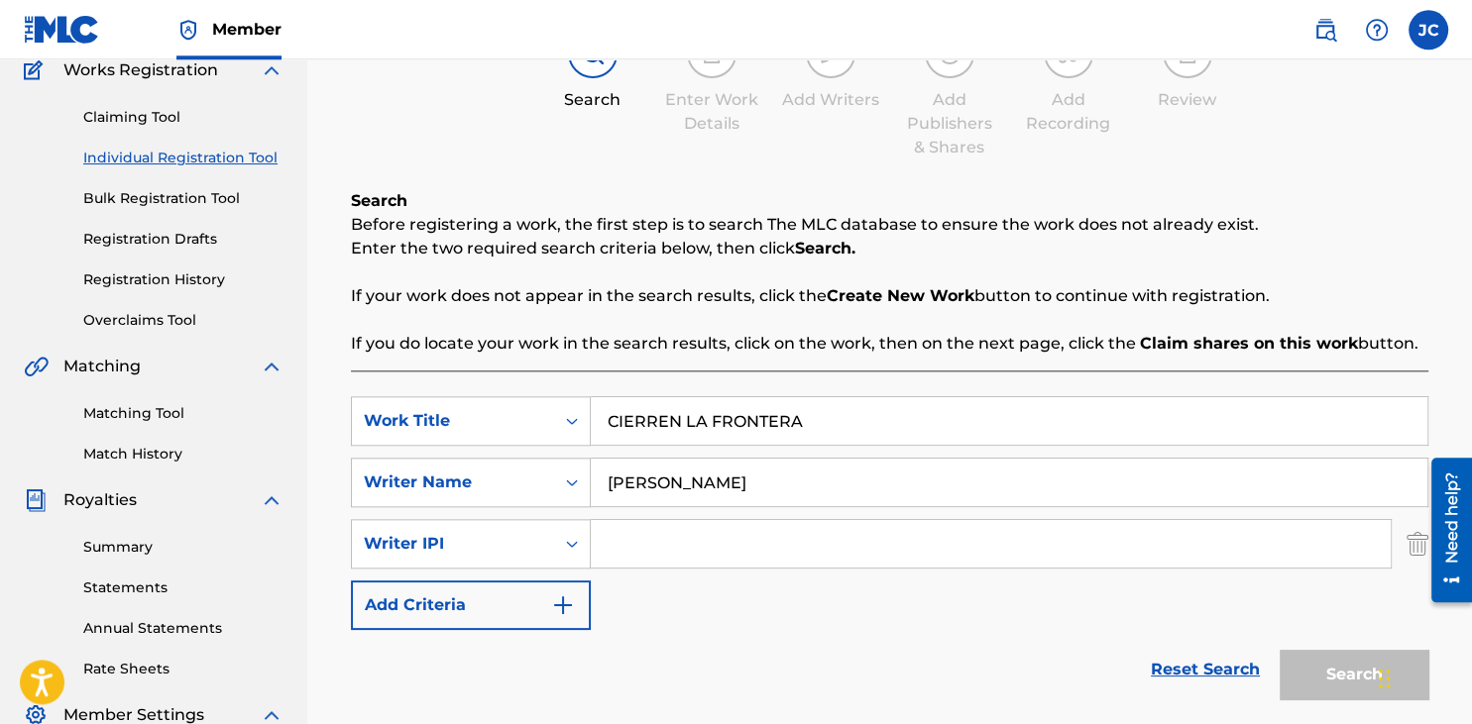  I want to click on a: Bulk Registration Tool, so click(183, 198).